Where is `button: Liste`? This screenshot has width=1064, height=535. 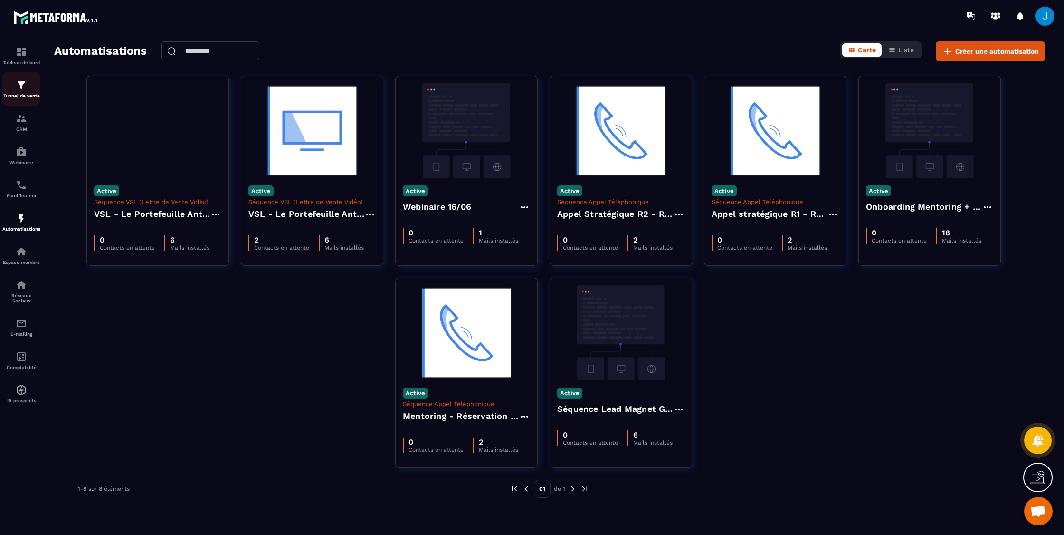 button: Liste is located at coordinates (901, 50).